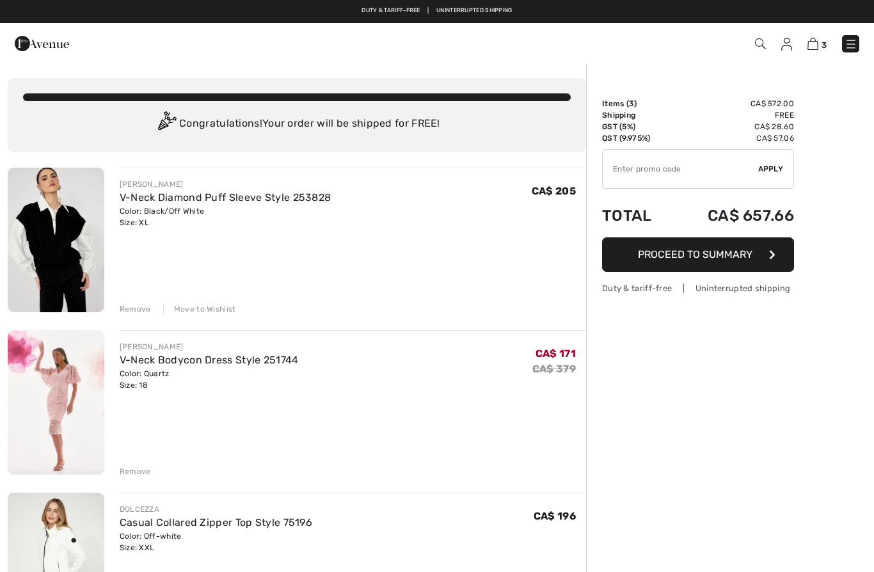 The image size is (874, 572). Describe the element at coordinates (637, 138) in the screenshot. I see `td: QST (9.975%)` at that location.